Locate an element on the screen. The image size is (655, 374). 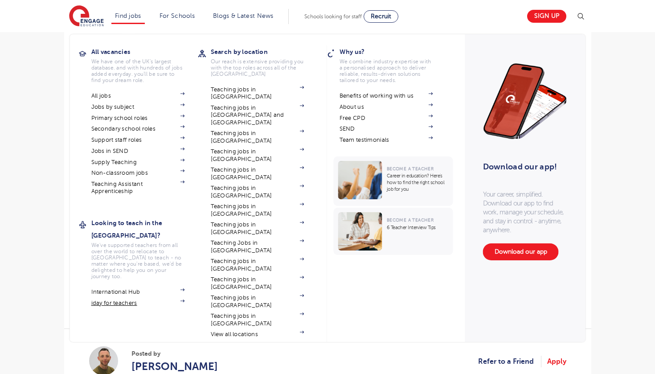
a: iday for teachers is located at coordinates (138, 303).